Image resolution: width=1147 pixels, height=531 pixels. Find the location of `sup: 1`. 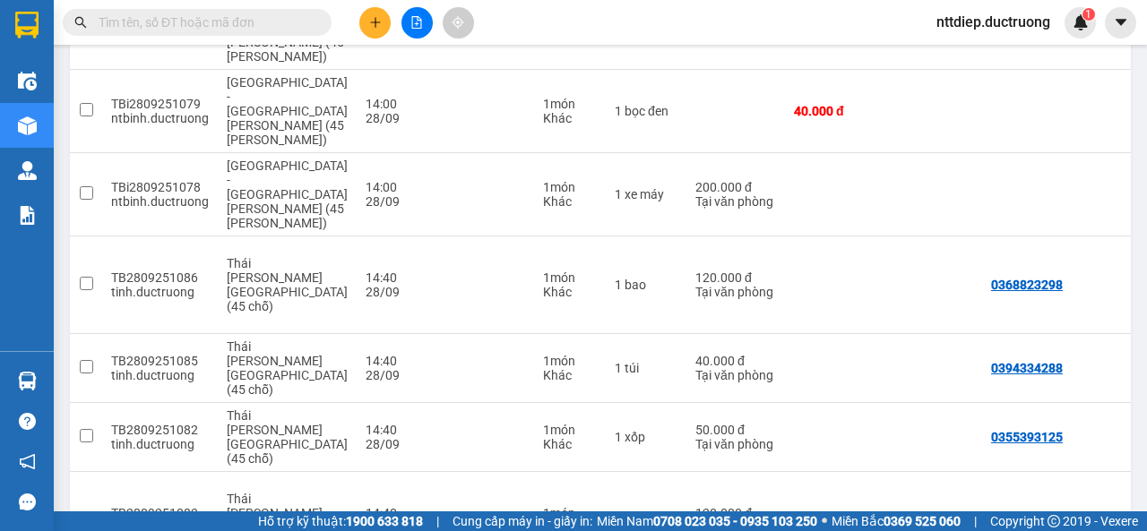

sup: 1 is located at coordinates (1089, 14).